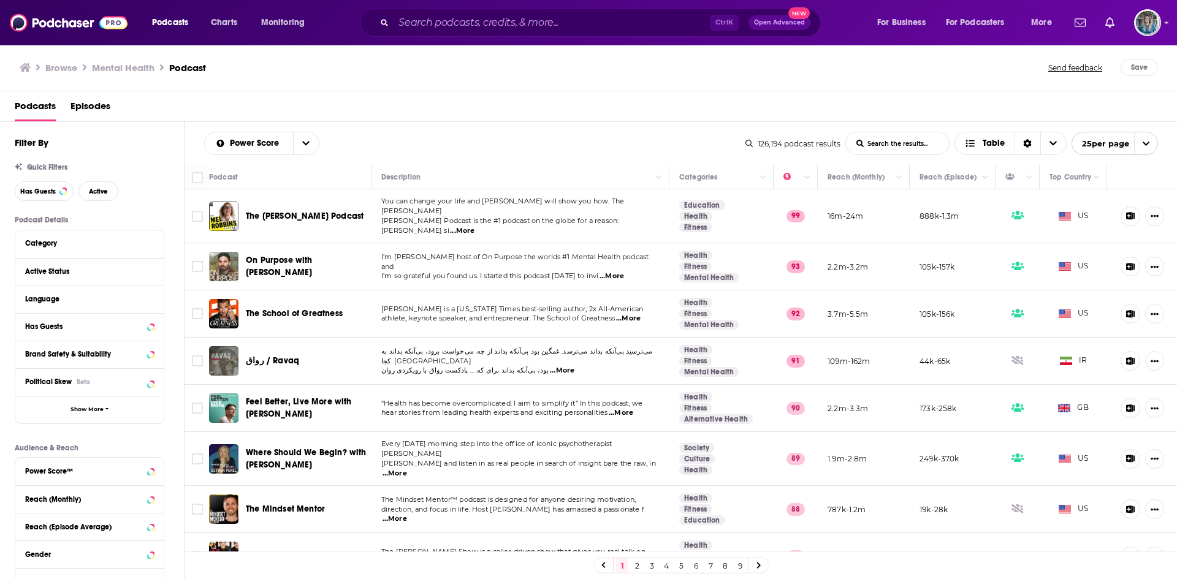 The image size is (1177, 579). Describe the element at coordinates (272, 361) in the screenshot. I see `a: رواق / Ravaq` at that location.